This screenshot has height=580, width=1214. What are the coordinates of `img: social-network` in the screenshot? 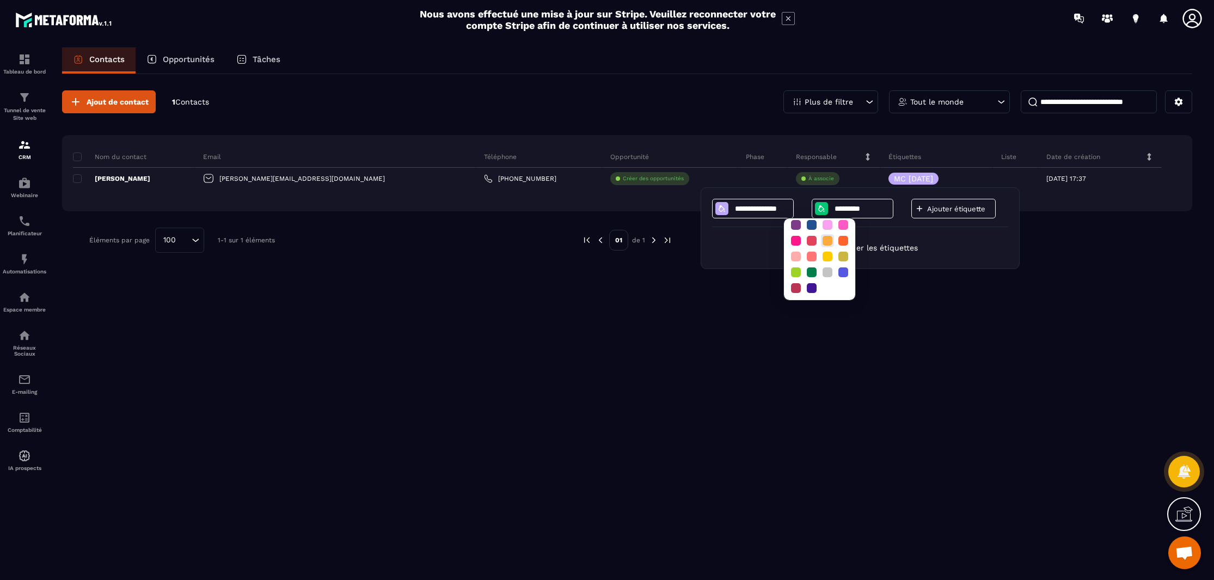 It's located at (24, 335).